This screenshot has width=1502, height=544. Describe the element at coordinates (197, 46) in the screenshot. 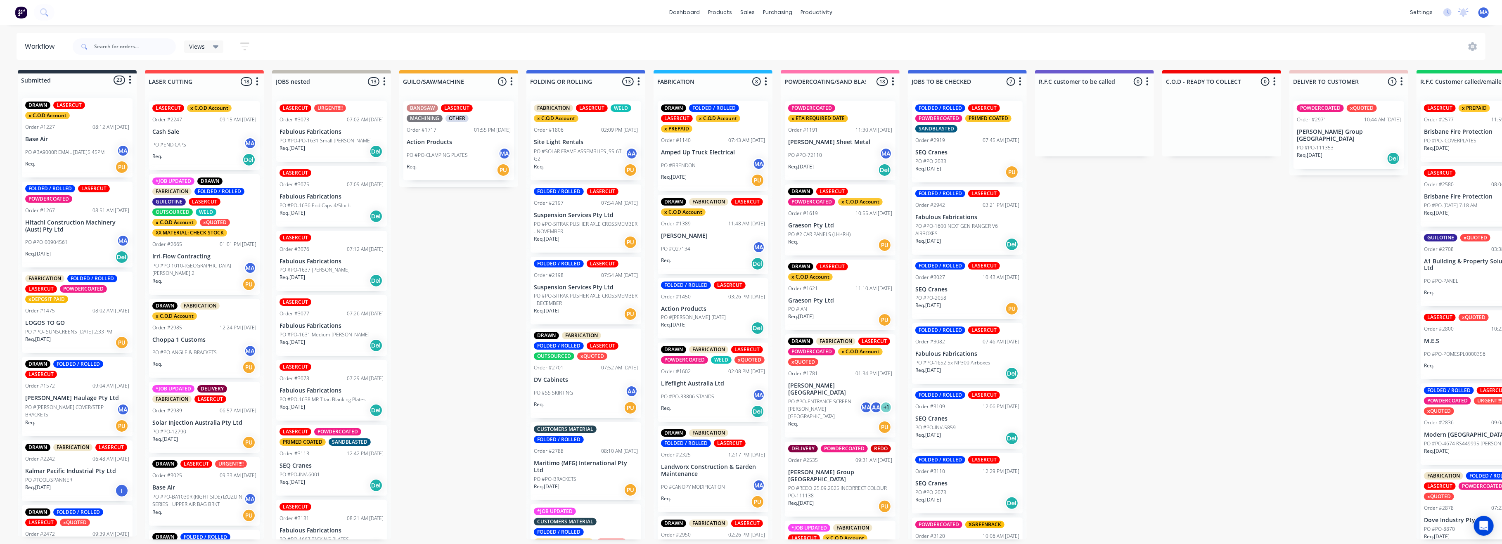

I see `span: Views` at that location.